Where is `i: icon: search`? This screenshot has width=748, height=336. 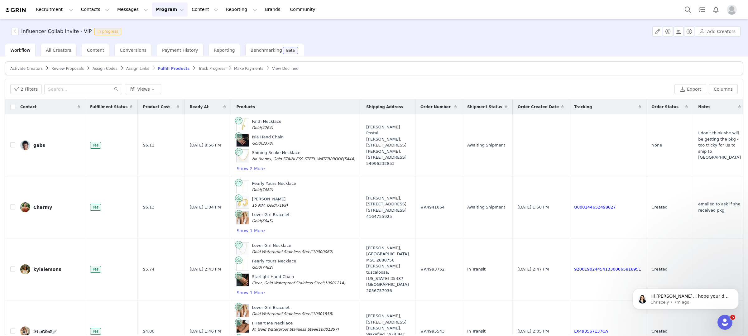
i: icon: search is located at coordinates (116, 89).